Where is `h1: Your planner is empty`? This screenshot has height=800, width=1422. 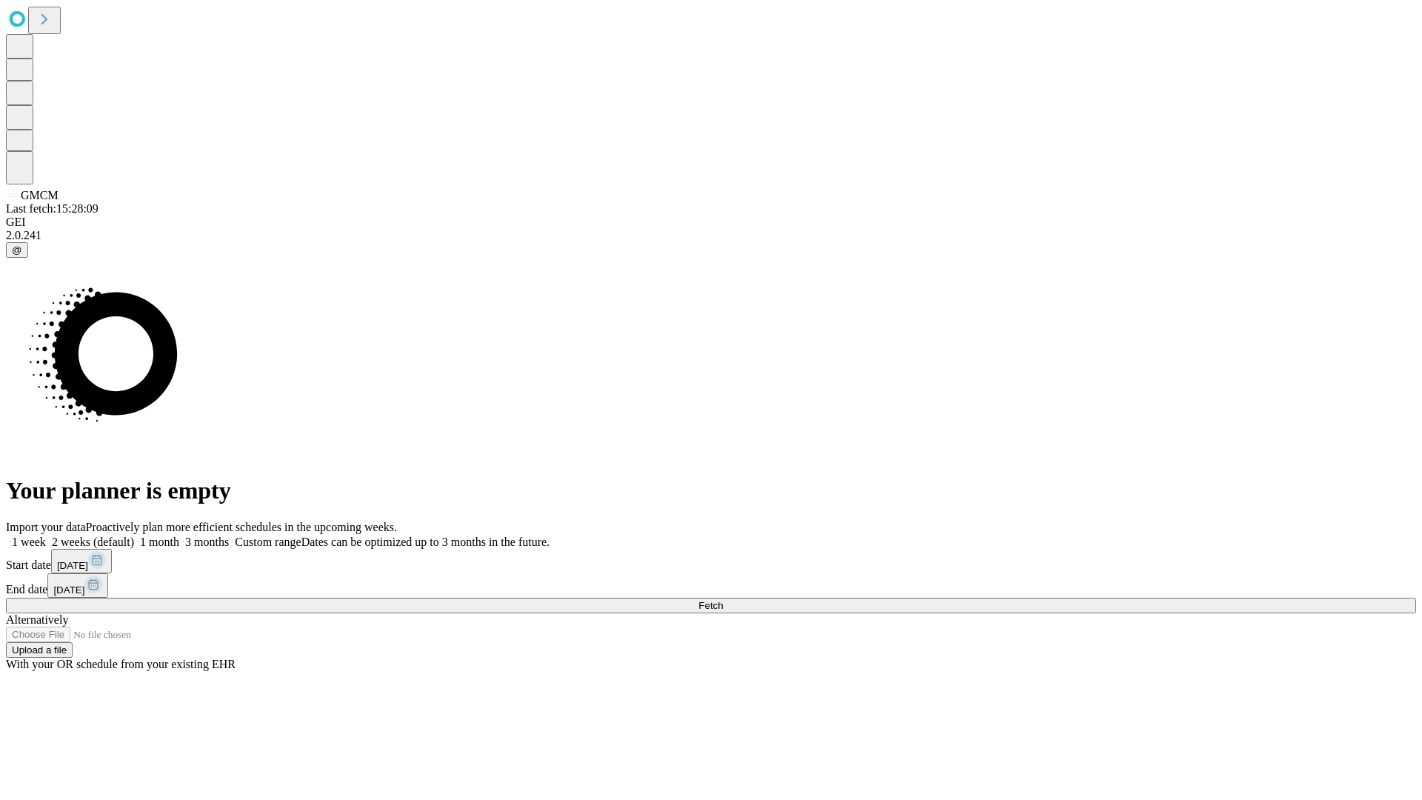 h1: Your planner is empty is located at coordinates (711, 490).